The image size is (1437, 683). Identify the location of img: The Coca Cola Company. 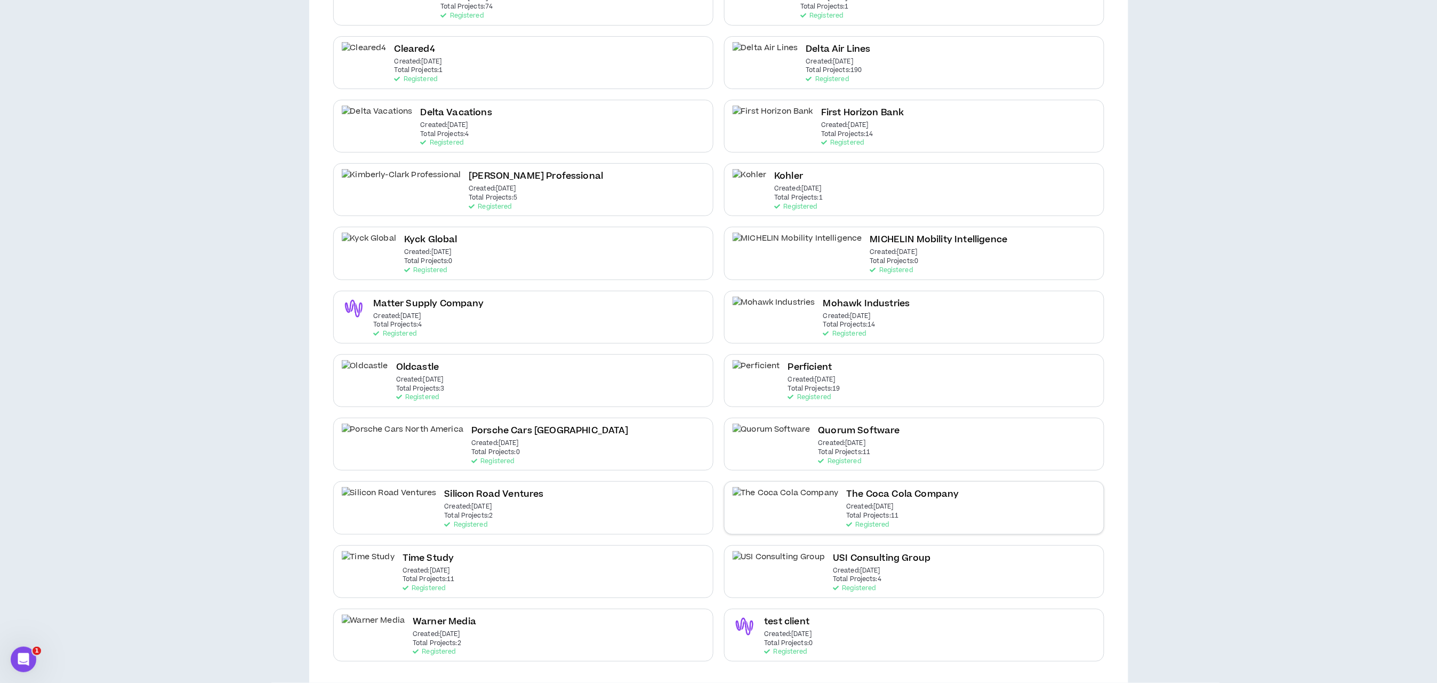
(785, 499).